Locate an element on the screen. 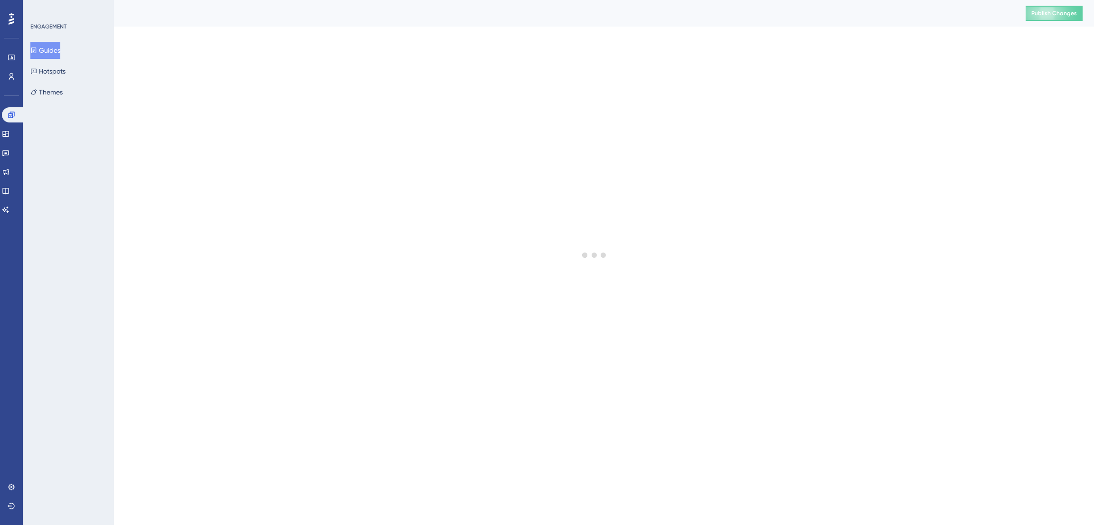  button: Hotspots is located at coordinates (48, 71).